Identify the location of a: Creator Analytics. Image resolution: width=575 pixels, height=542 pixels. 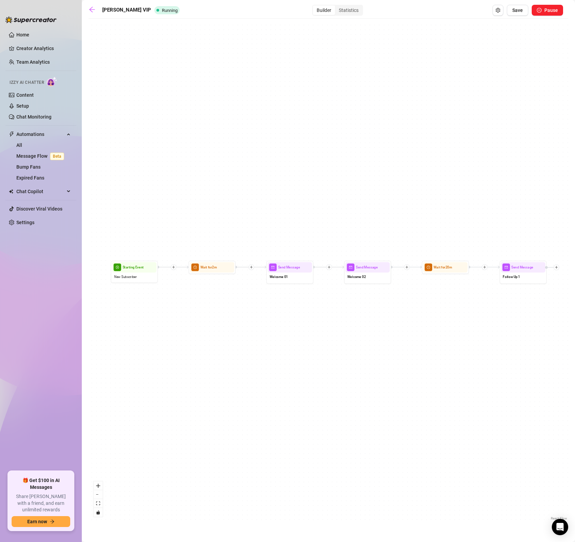
(44, 48).